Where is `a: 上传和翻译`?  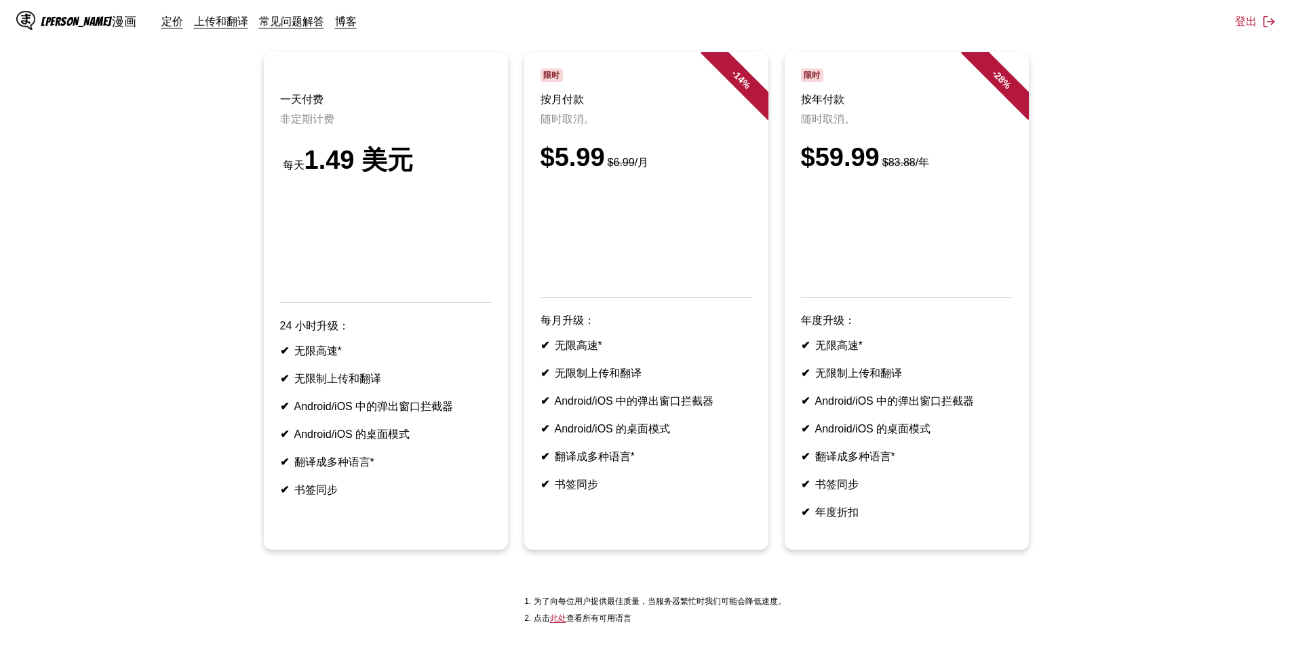
a: 上传和翻译 is located at coordinates (221, 21).